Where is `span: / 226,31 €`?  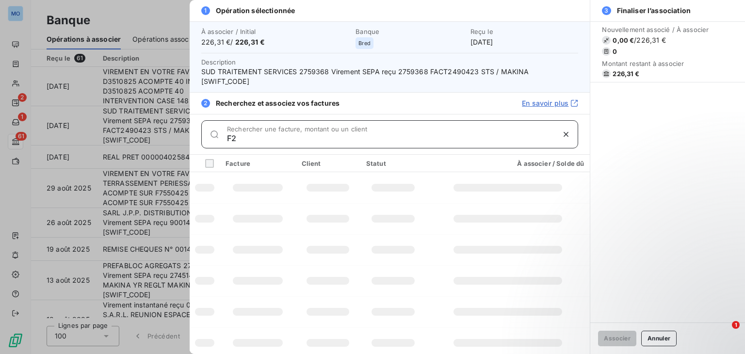
span: / 226,31 € is located at coordinates (649, 40).